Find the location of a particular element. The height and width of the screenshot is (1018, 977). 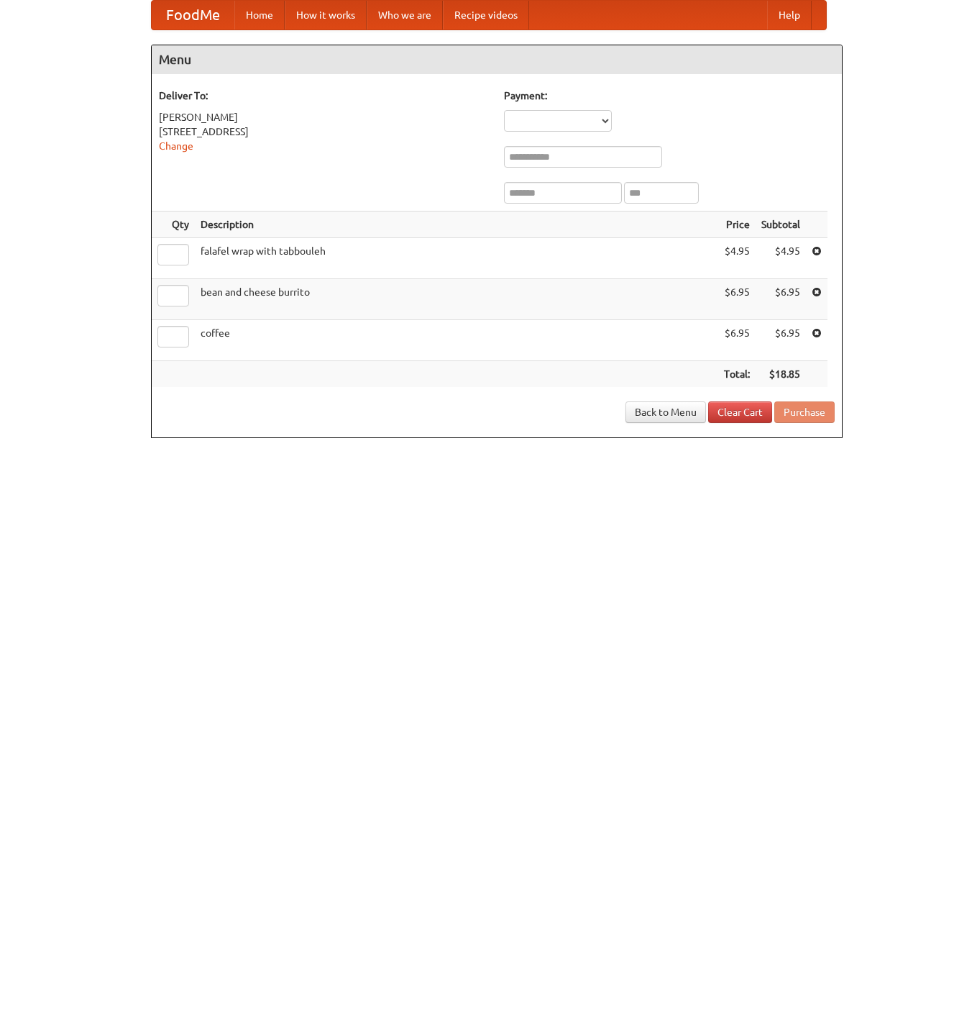

a: Recipe videos is located at coordinates (486, 15).